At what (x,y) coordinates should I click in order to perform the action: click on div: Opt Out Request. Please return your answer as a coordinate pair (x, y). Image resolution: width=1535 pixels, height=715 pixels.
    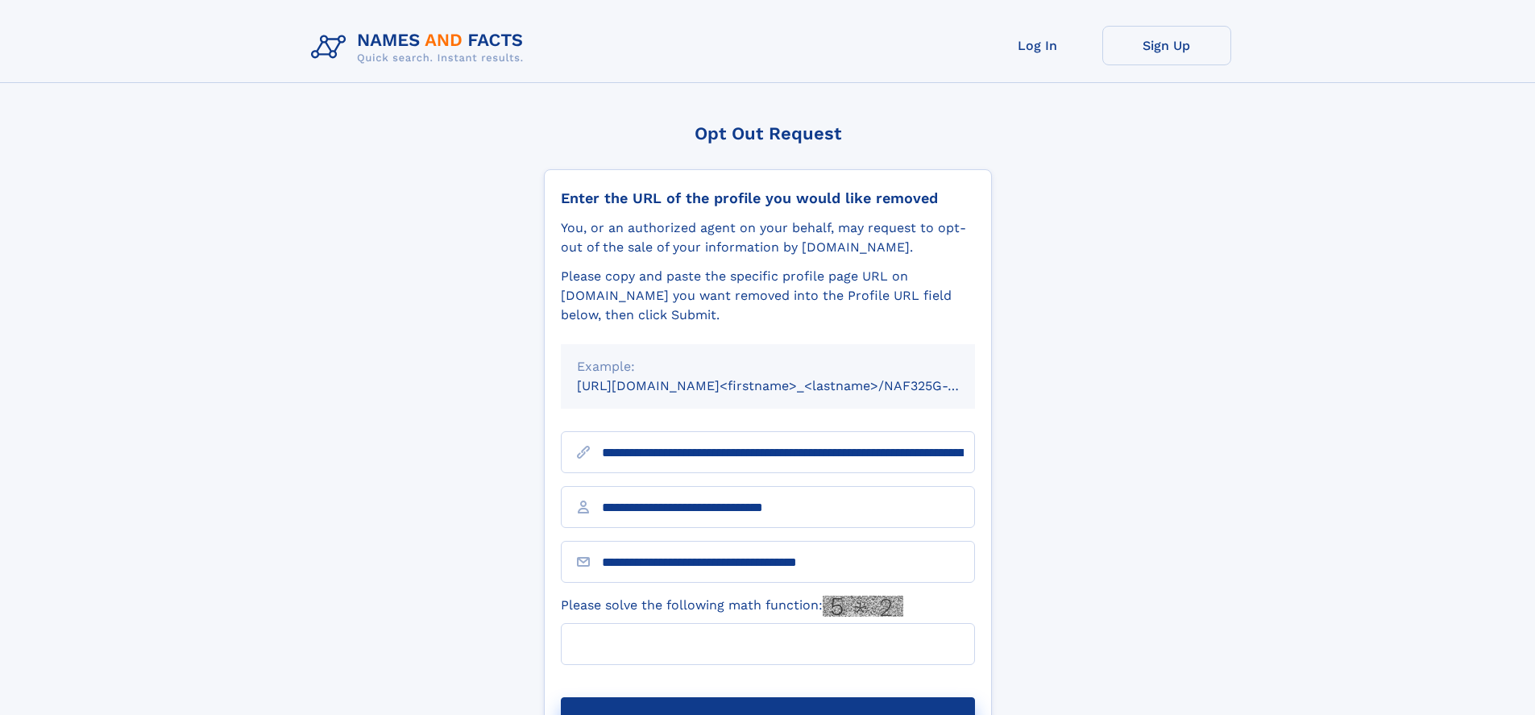
    Looking at the image, I should click on (768, 133).